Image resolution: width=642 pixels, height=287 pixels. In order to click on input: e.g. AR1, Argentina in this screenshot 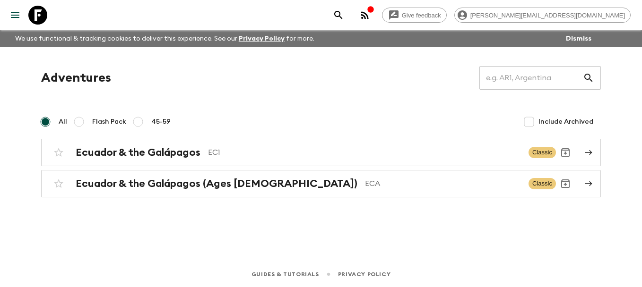, I will do `click(531, 78)`.